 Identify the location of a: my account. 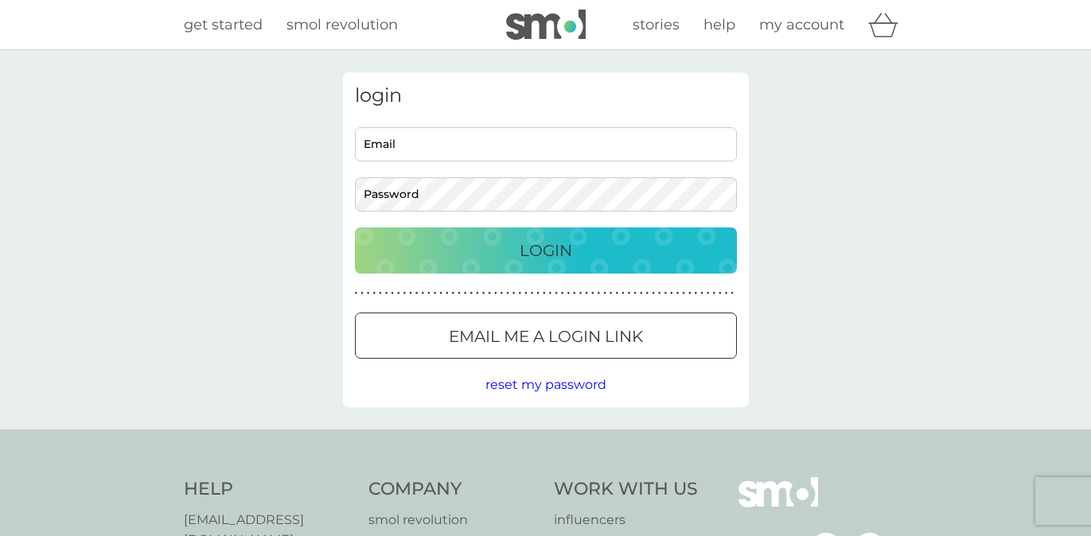
(801, 25).